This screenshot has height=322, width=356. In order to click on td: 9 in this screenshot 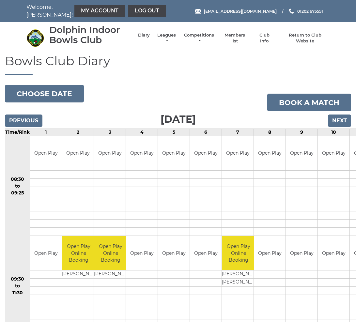, I will do `click(301, 132)`.